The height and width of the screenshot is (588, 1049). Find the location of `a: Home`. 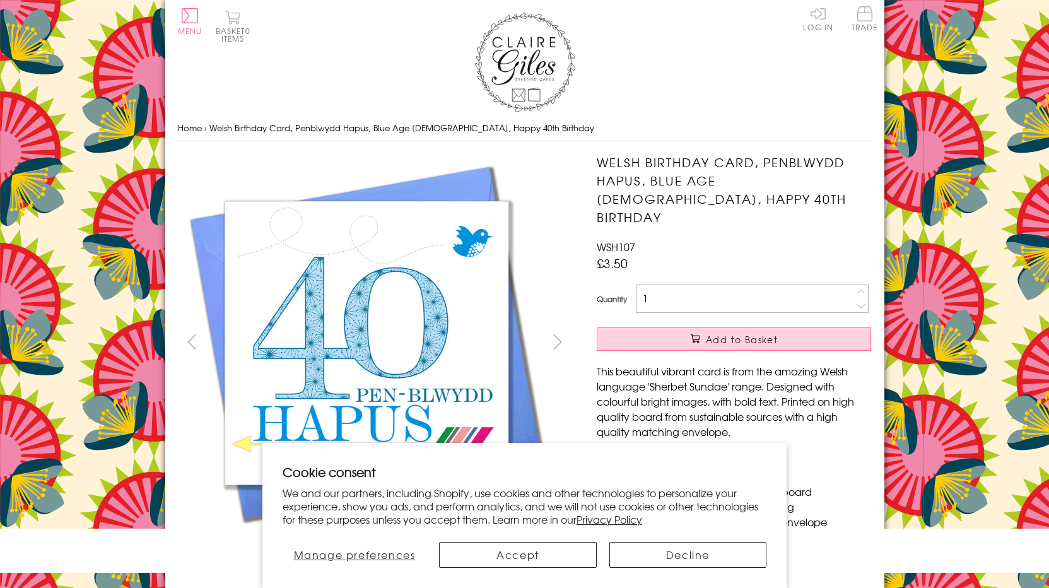

a: Home is located at coordinates (190, 127).